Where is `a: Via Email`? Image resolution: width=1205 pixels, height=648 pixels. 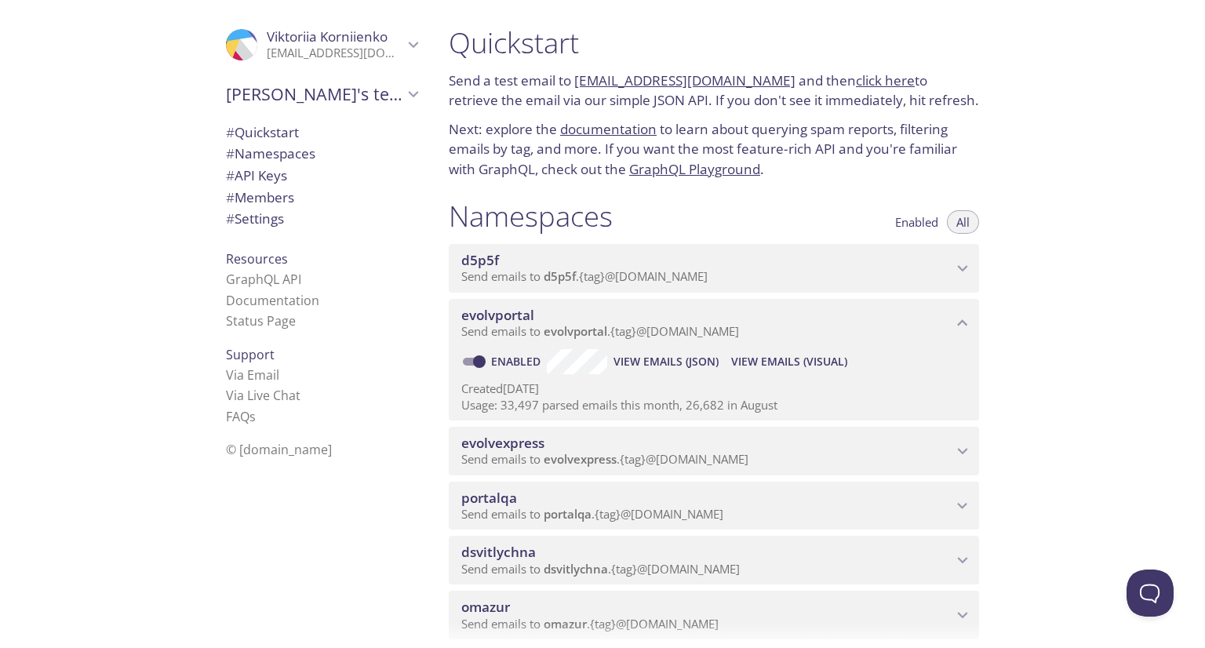
a: Via Email is located at coordinates (253, 375).